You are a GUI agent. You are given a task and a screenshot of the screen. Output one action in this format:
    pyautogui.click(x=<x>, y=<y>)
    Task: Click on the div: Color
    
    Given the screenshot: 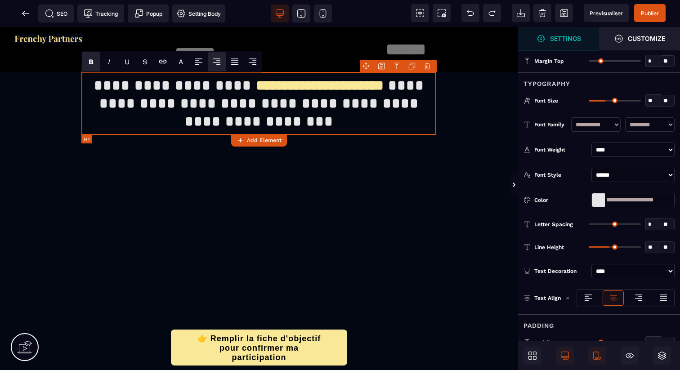 What is the action you would take?
    pyautogui.click(x=561, y=200)
    